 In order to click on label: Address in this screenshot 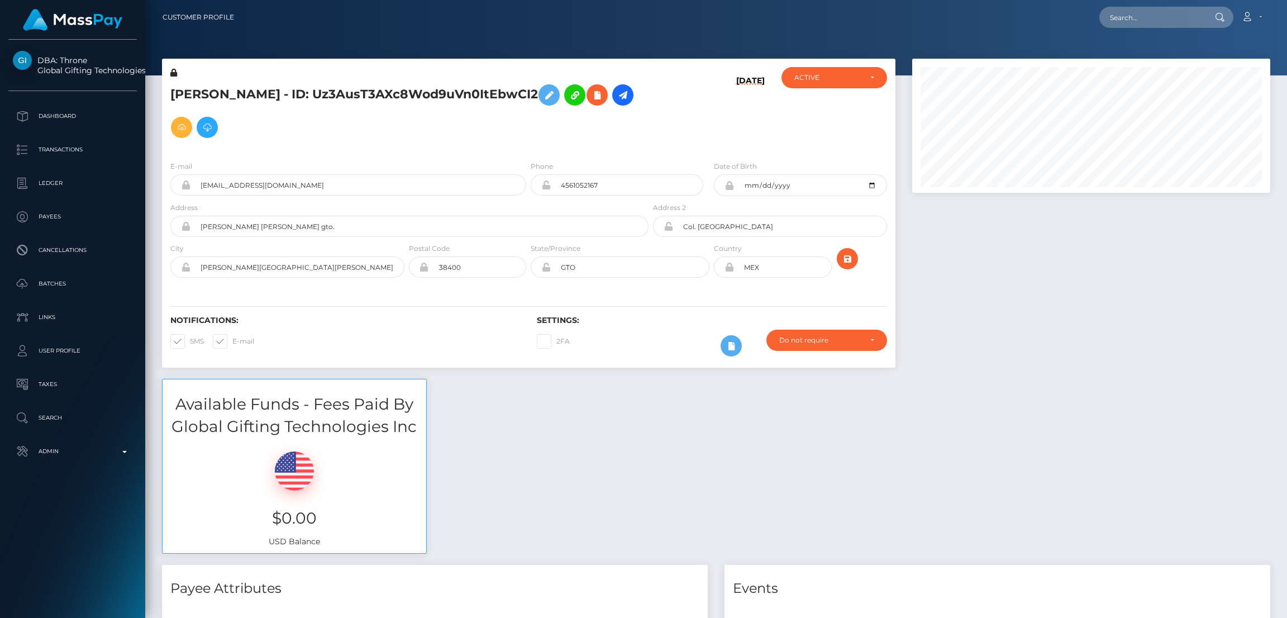, I will do `click(184, 208)`.